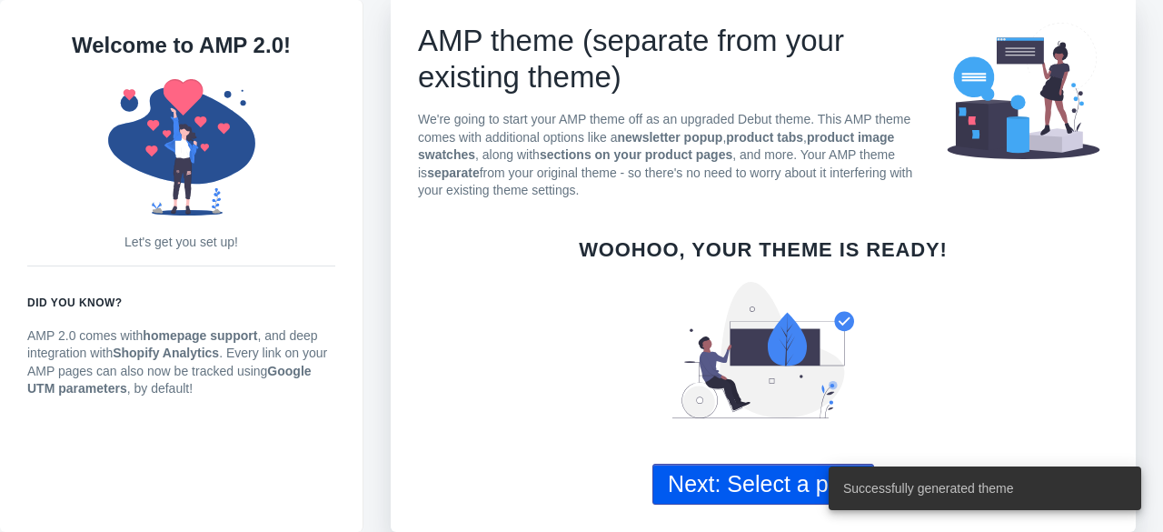 The image size is (1163, 532). Describe the element at coordinates (181, 303) in the screenshot. I see `h6: Did you know?` at that location.